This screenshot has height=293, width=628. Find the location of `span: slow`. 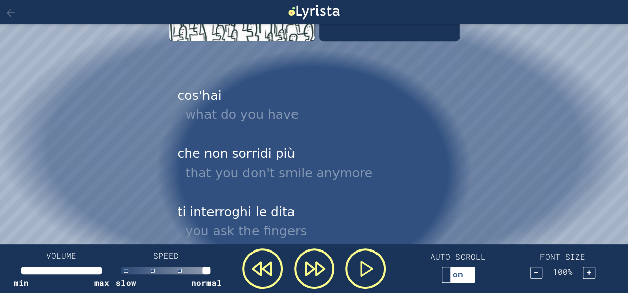

span: slow is located at coordinates (126, 283).